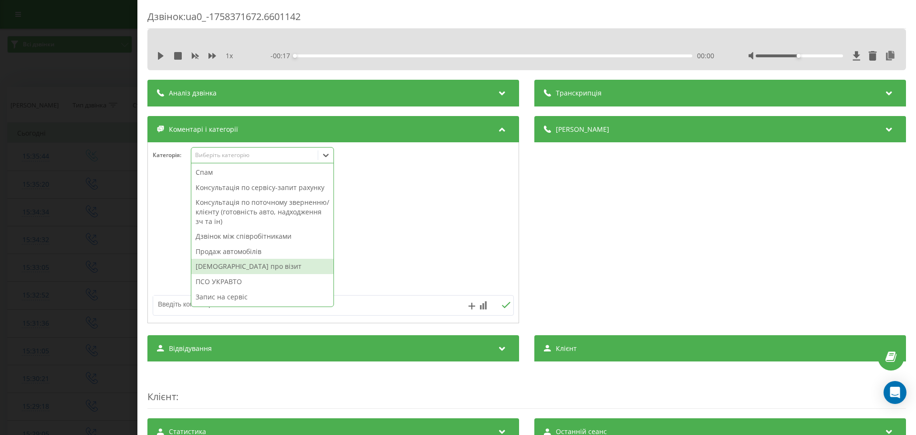 This screenshot has width=916, height=435. What do you see at coordinates (262, 188) in the screenshot?
I see `div: Консультація по сервісу-запит рахунку` at bounding box center [262, 188].